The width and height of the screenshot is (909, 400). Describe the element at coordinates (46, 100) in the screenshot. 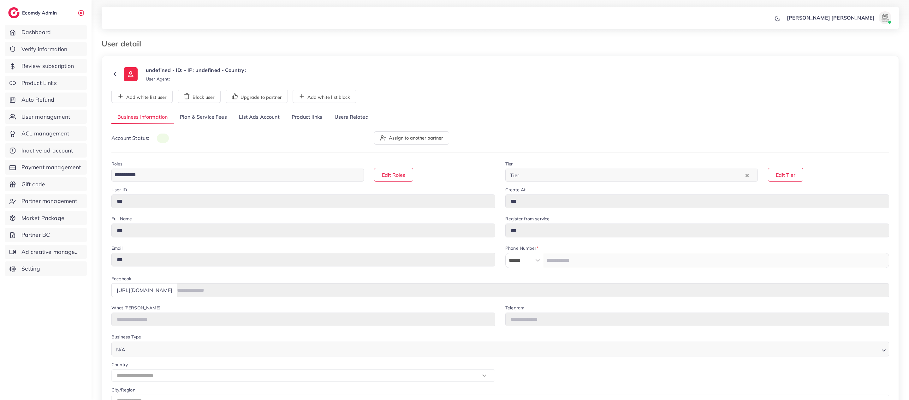

I see `a: Auto Refund` at that location.